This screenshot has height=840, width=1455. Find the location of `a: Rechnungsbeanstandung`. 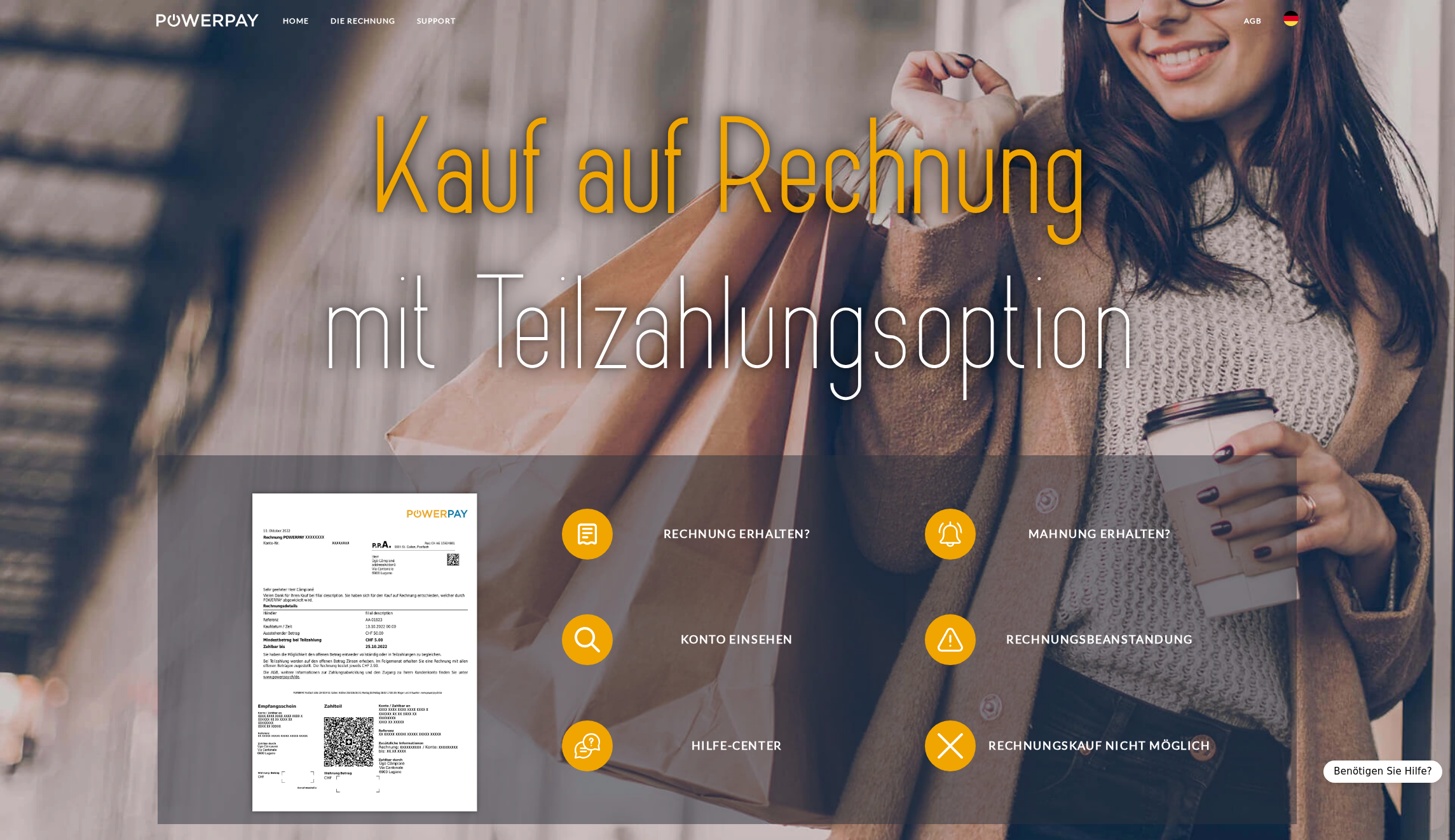

a: Rechnungsbeanstandung is located at coordinates (1091, 640).